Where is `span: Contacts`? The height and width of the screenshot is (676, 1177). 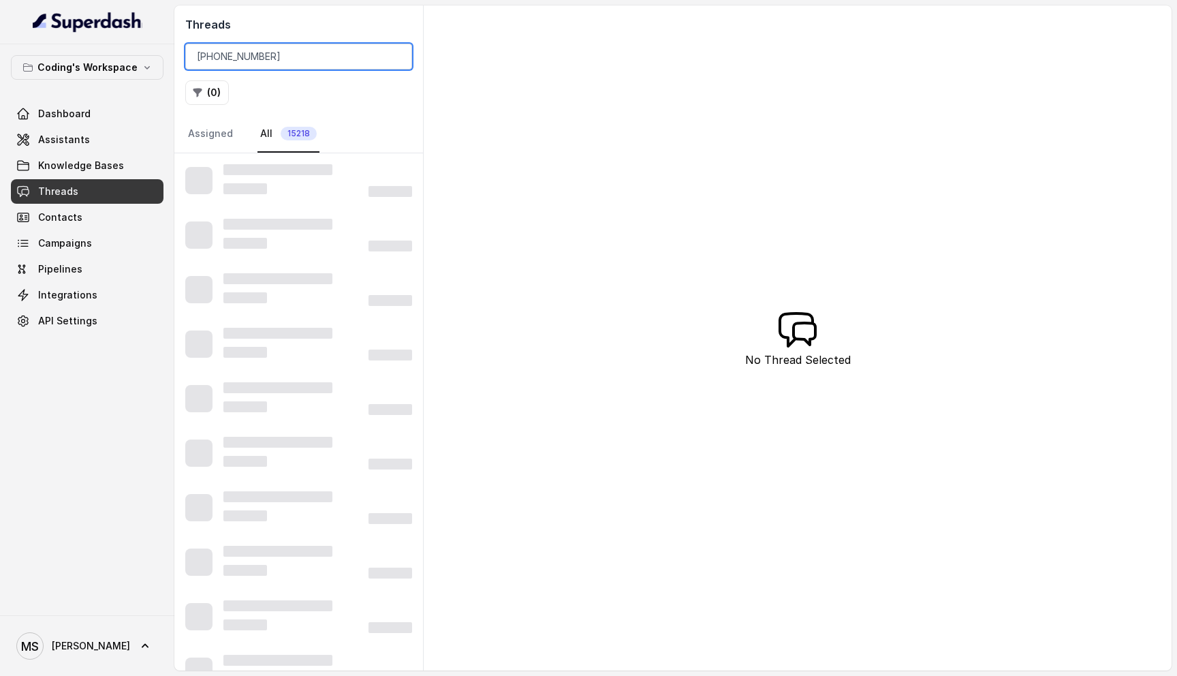 span: Contacts is located at coordinates (60, 217).